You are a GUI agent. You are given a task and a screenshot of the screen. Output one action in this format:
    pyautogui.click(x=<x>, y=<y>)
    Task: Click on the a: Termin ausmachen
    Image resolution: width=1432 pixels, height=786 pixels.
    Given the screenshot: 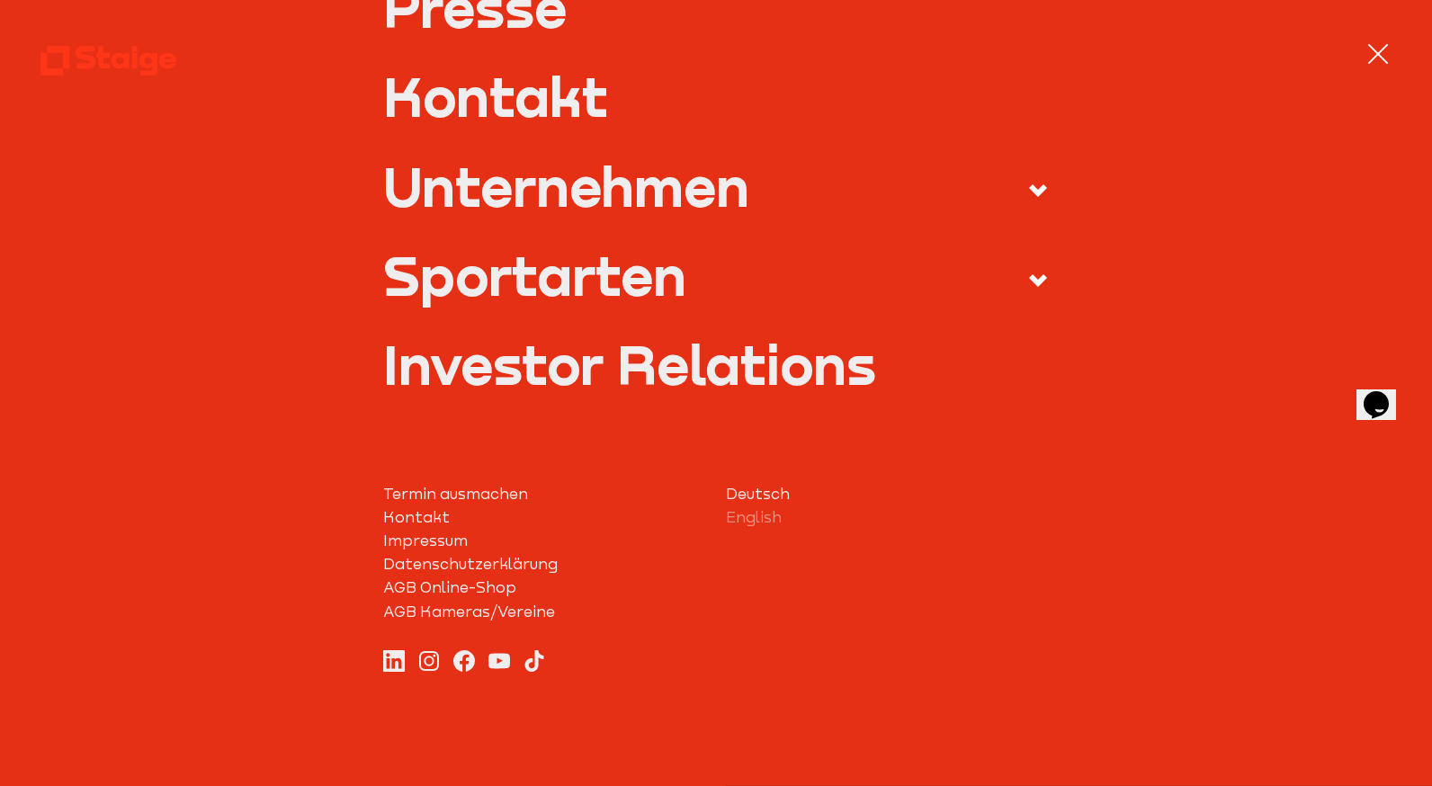 What is the action you would take?
    pyautogui.click(x=544, y=494)
    